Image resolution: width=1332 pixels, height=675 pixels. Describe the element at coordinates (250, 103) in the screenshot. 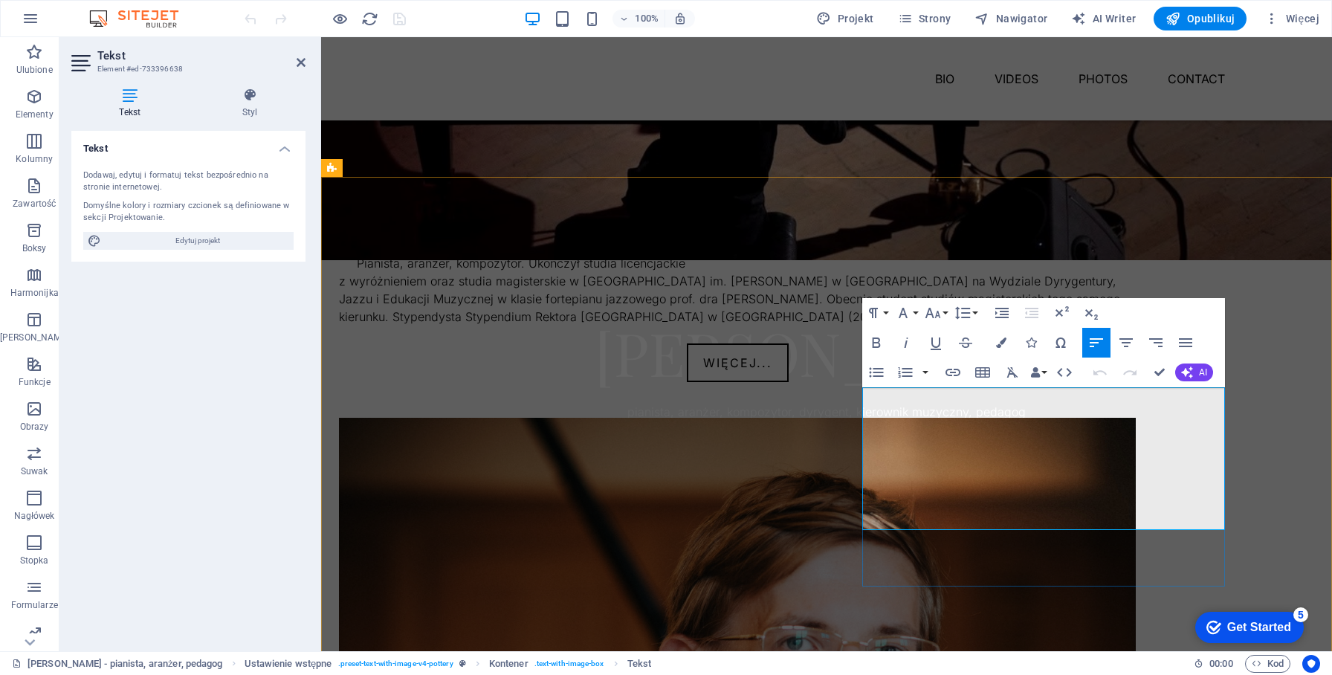

I see `h4: Styl` at that location.